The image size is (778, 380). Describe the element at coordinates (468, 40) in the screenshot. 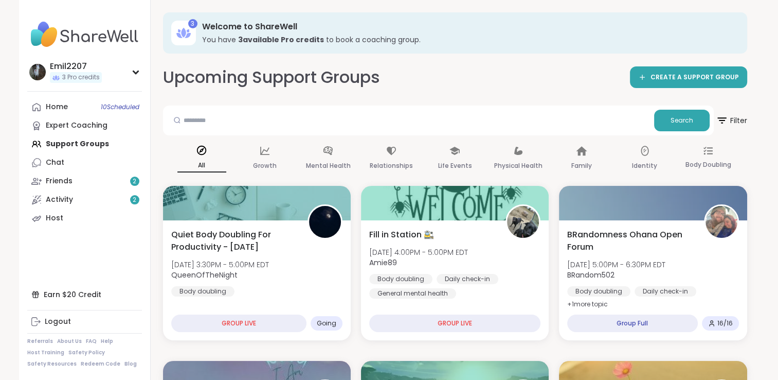

I see `h3: You have to book a coaching group.` at that location.